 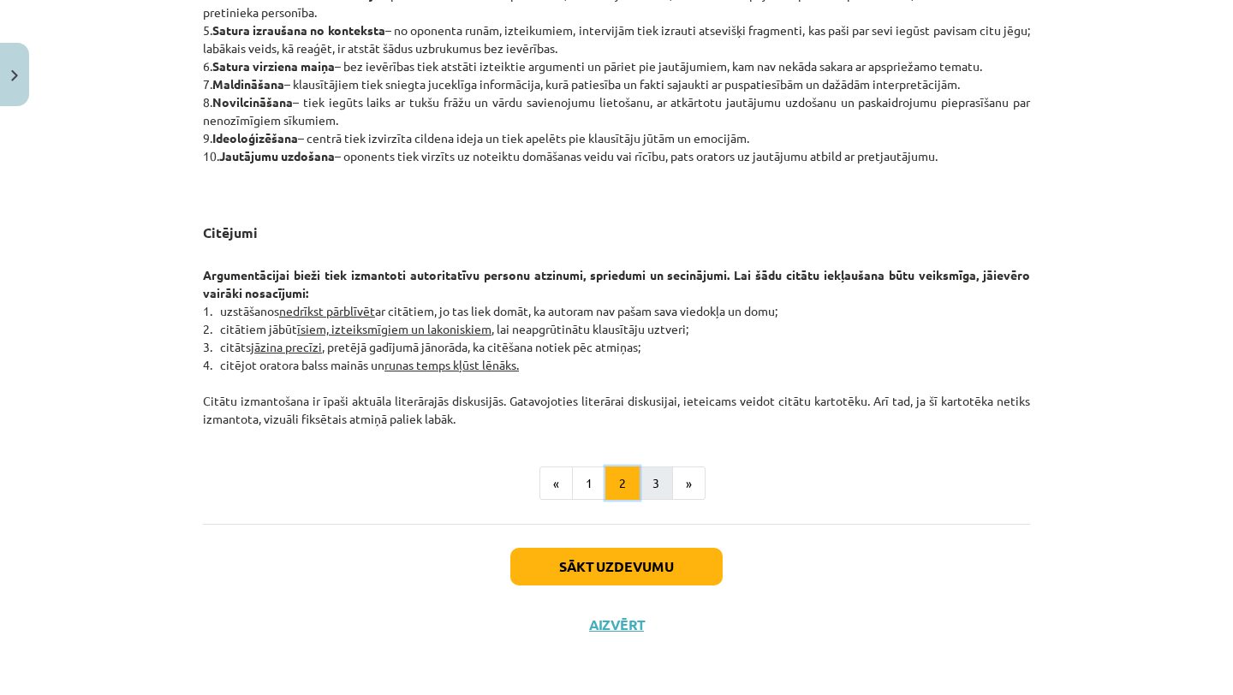 What do you see at coordinates (394, 329) in the screenshot?
I see `u: īsiem, izteiksmīgiem un lakoniskiem` at bounding box center [394, 329].